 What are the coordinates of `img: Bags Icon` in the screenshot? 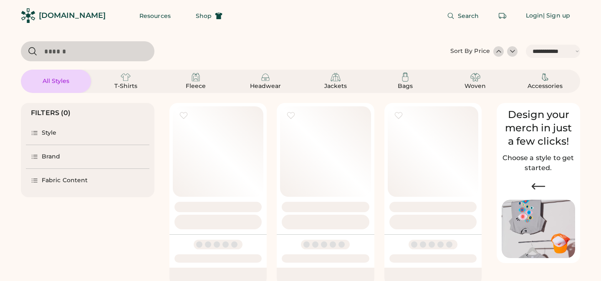 It's located at (405, 77).